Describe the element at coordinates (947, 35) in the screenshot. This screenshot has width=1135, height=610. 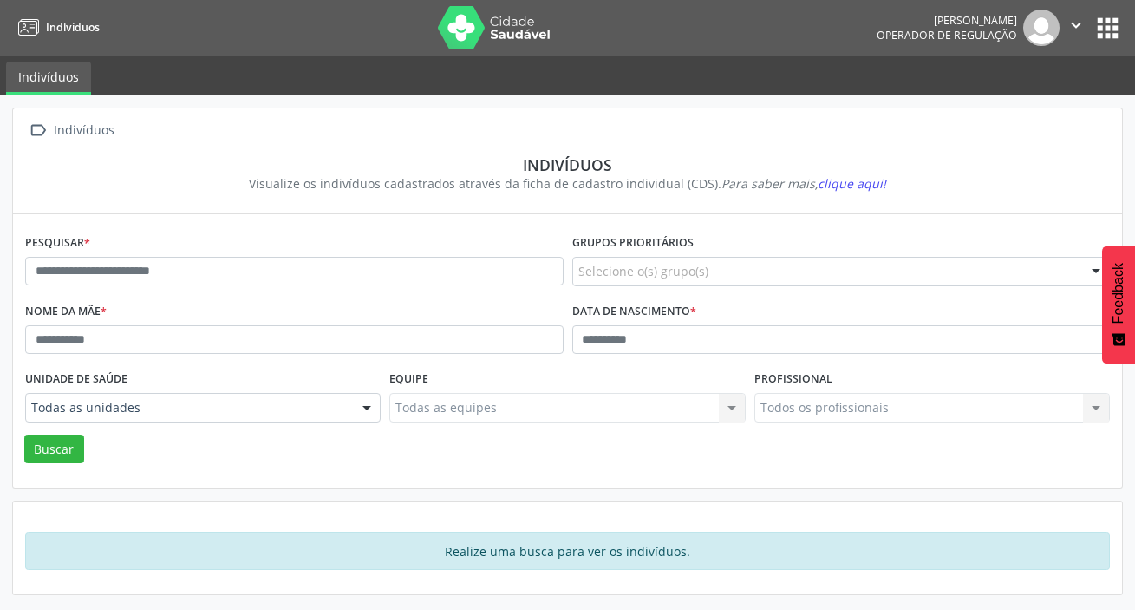
I see `span: Operador de regulação` at that location.